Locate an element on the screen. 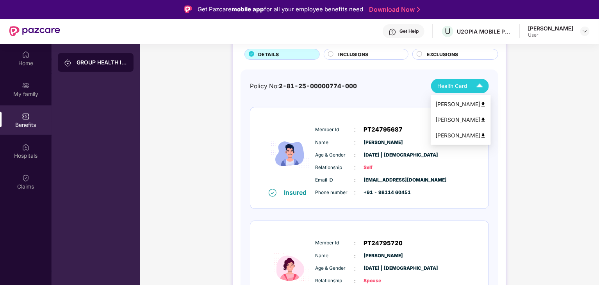 The image size is (599, 285). div: Insured is located at coordinates (298, 192).